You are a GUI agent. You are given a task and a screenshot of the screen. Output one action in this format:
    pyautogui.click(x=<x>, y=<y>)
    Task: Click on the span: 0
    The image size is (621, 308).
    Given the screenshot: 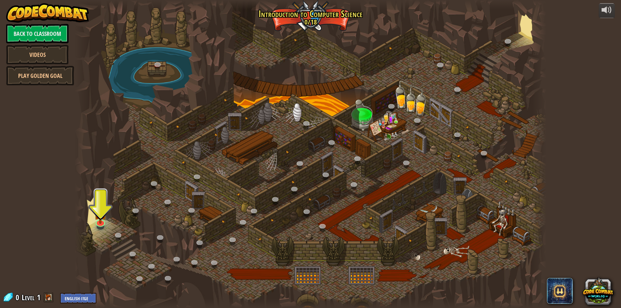 What is the action you would take?
    pyautogui.click(x=18, y=298)
    